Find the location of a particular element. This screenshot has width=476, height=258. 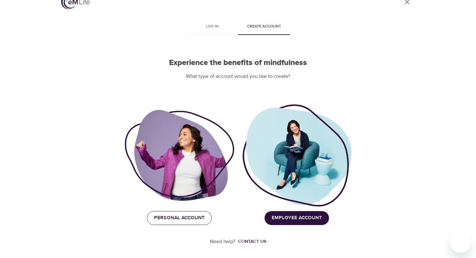

span: Personal Account is located at coordinates (179, 218).